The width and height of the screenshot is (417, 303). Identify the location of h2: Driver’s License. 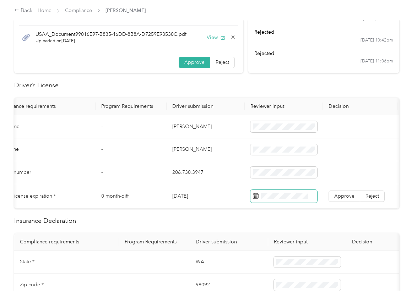
(207, 85).